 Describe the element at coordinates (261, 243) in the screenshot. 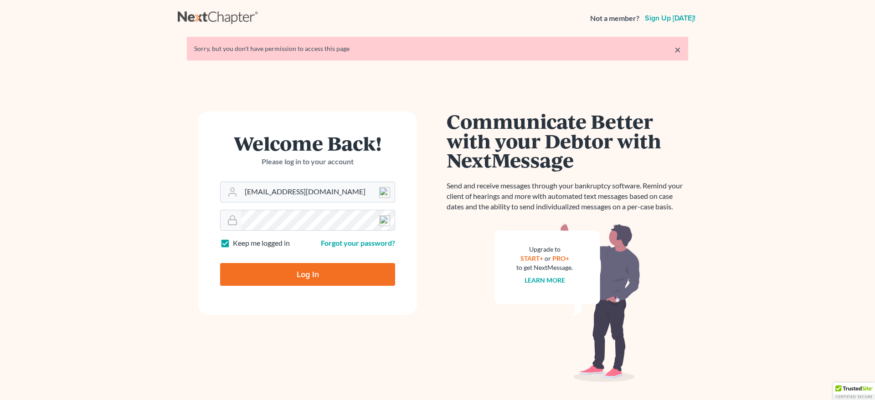

I see `label: Keep me logged in` at that location.